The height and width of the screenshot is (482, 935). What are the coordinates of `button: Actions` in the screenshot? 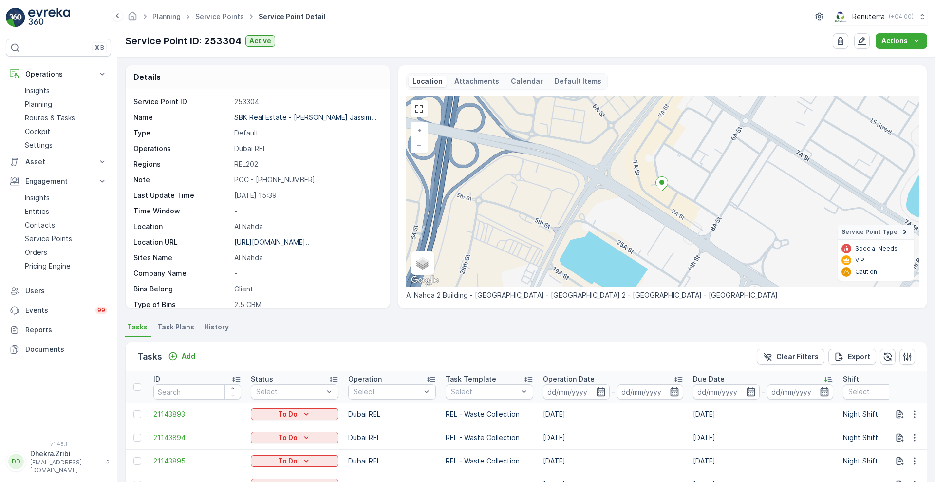 It's located at (901, 41).